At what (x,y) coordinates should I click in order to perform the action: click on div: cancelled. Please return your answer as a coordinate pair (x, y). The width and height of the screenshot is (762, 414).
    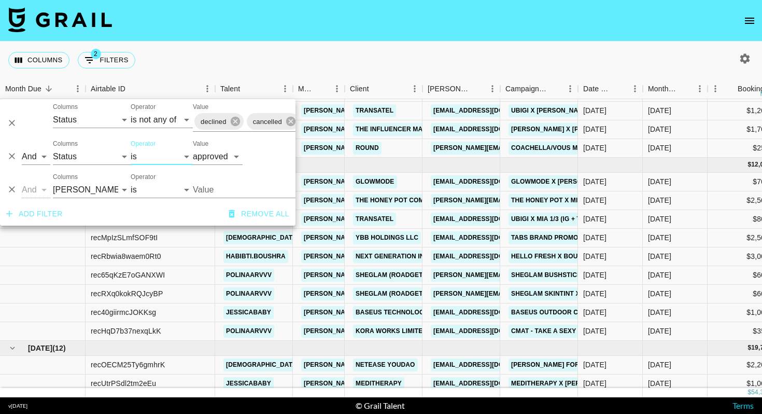
    Looking at the image, I should click on (273, 121).